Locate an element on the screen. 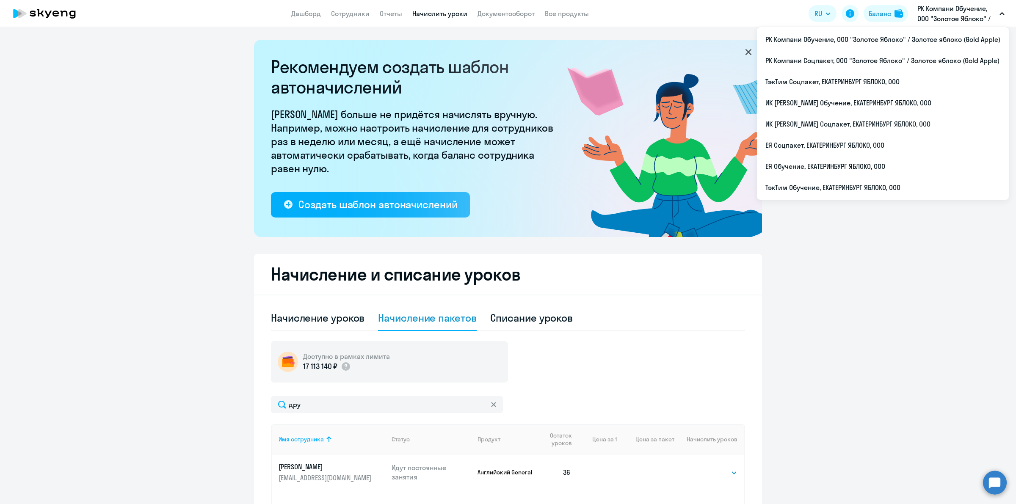  p: РК Компани Обучение, ООО "Золотое Яблоко" / Золотое яблоко (Gold Apple) is located at coordinates (957, 14).